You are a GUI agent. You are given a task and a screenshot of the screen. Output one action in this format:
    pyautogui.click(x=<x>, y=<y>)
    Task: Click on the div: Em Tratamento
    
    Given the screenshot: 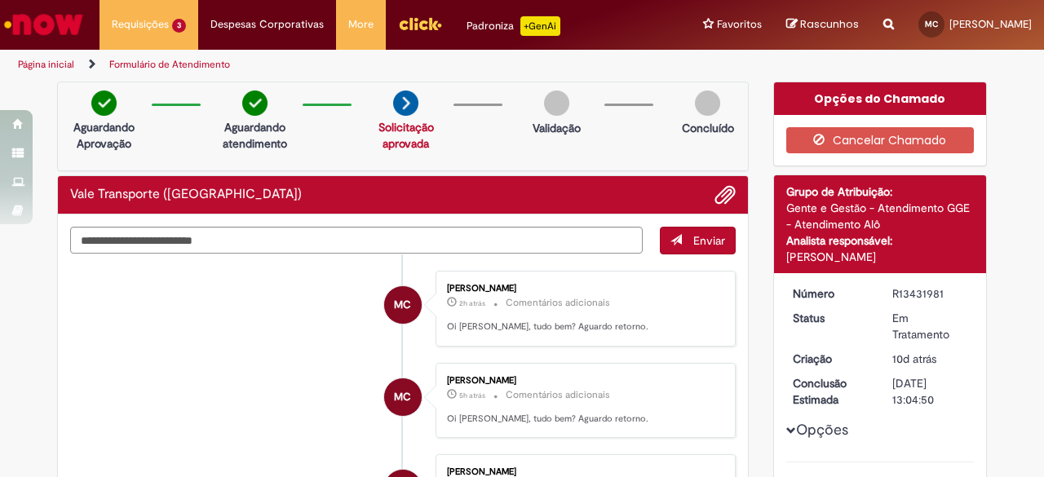 What is the action you would take?
    pyautogui.click(x=930, y=326)
    